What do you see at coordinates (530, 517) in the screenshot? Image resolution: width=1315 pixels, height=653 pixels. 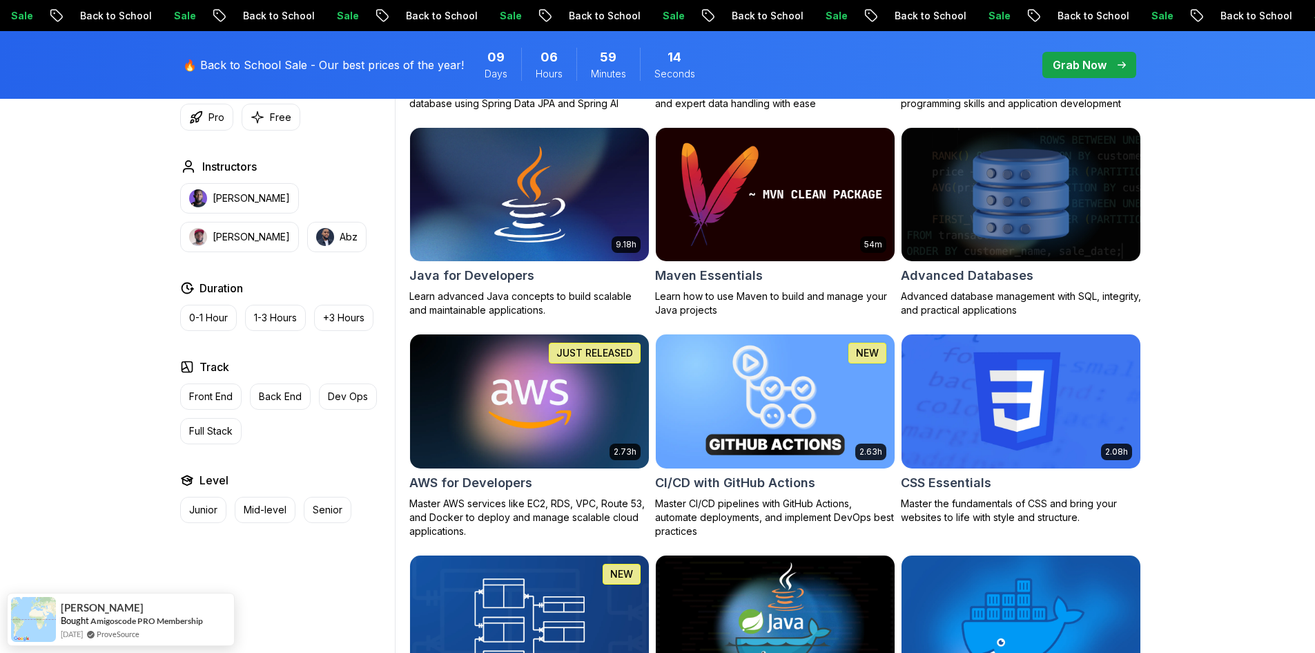 I see `p: Master AWS services like EC2, RDS, VPC, Route 53, and Docker to deploy and manage scalable cloud ...` at bounding box center [530, 517].